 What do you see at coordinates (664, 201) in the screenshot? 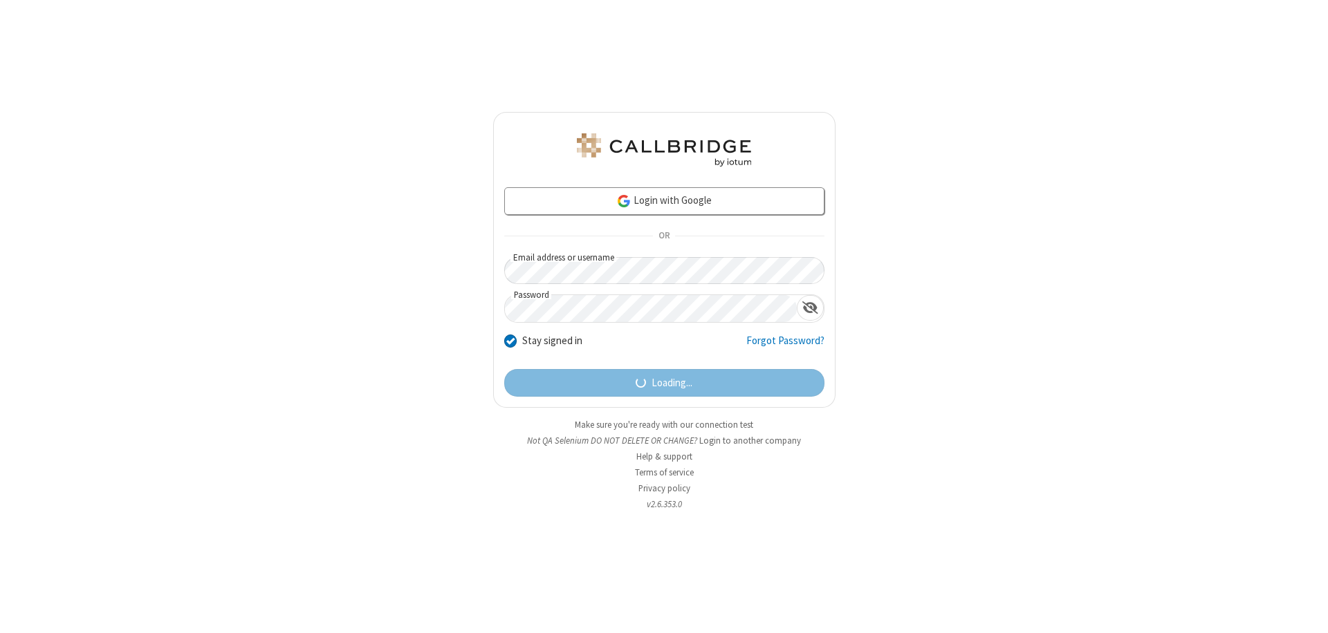
I see `a: Login with Google` at bounding box center [664, 201].